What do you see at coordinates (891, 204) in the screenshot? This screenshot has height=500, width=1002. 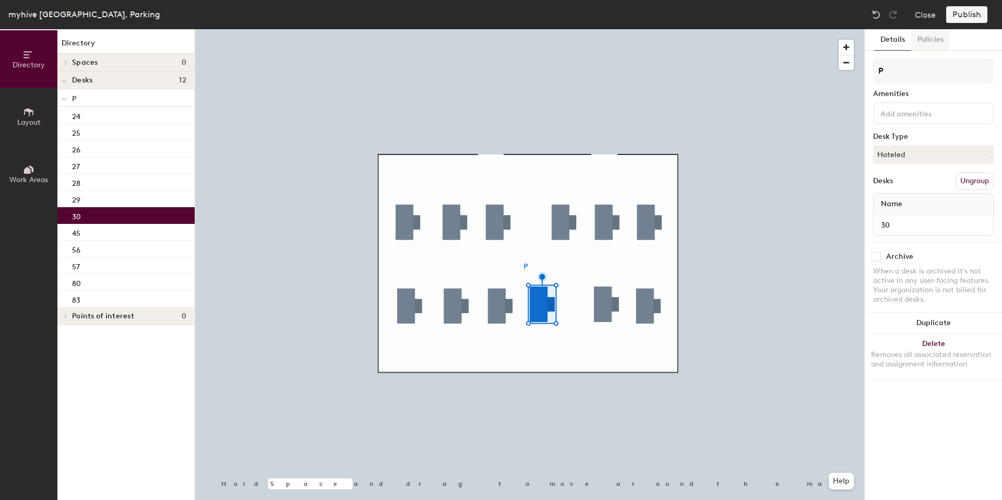 I see `span: Name` at bounding box center [891, 204].